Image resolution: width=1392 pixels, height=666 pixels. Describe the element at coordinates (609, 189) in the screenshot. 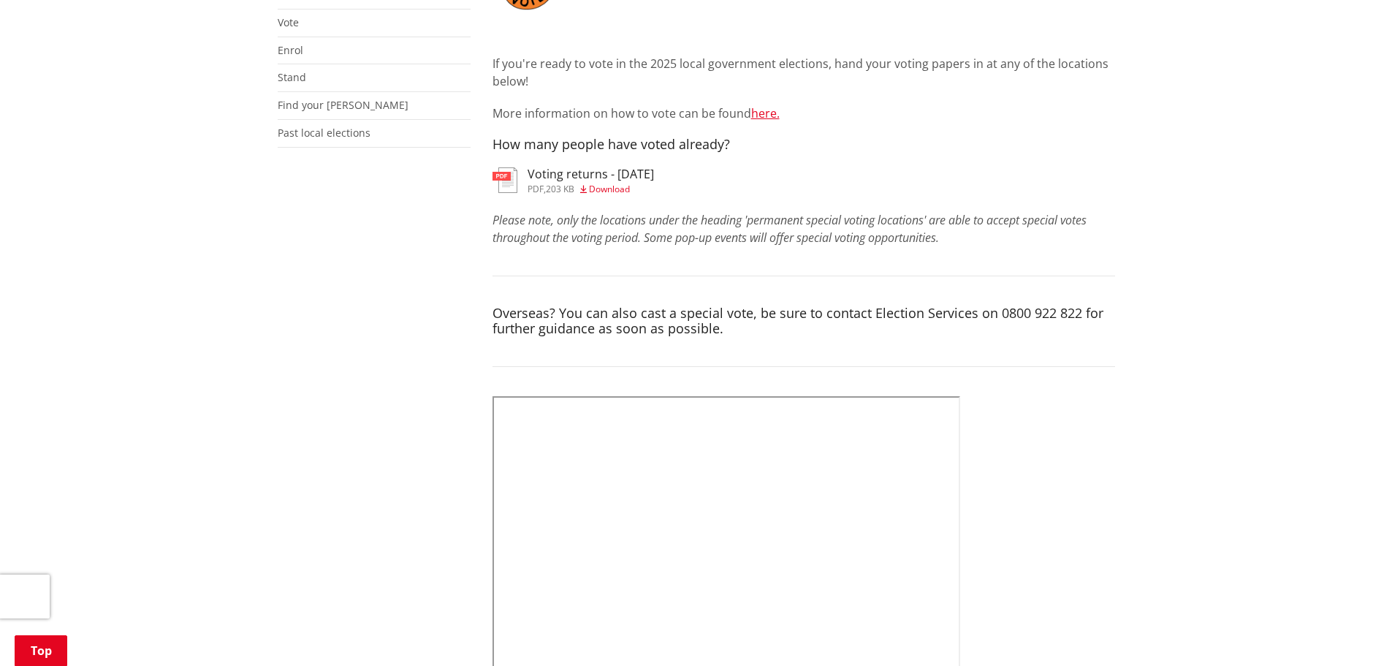

I see `span: Download` at that location.